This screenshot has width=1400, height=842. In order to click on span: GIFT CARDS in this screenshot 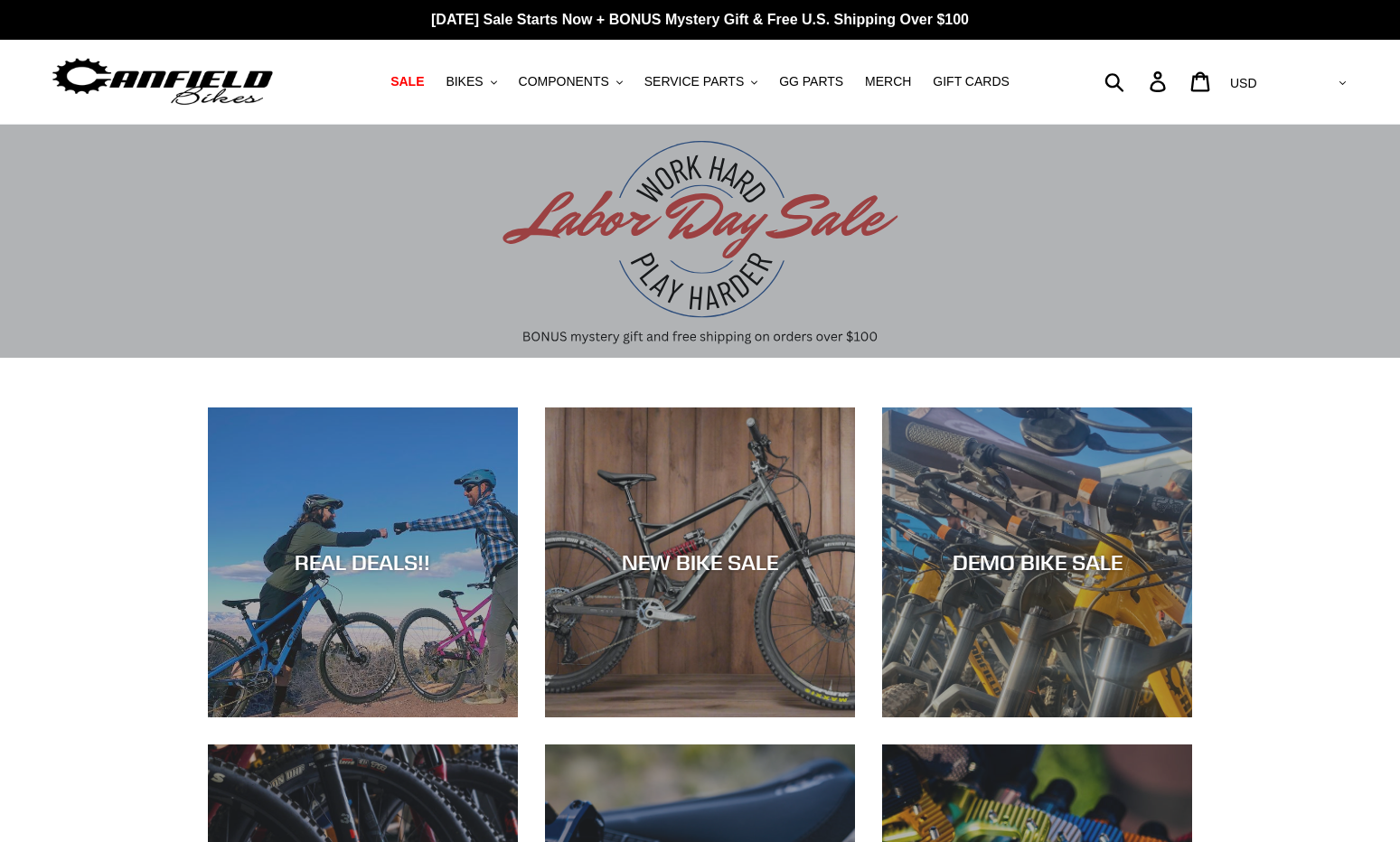, I will do `click(970, 81)`.